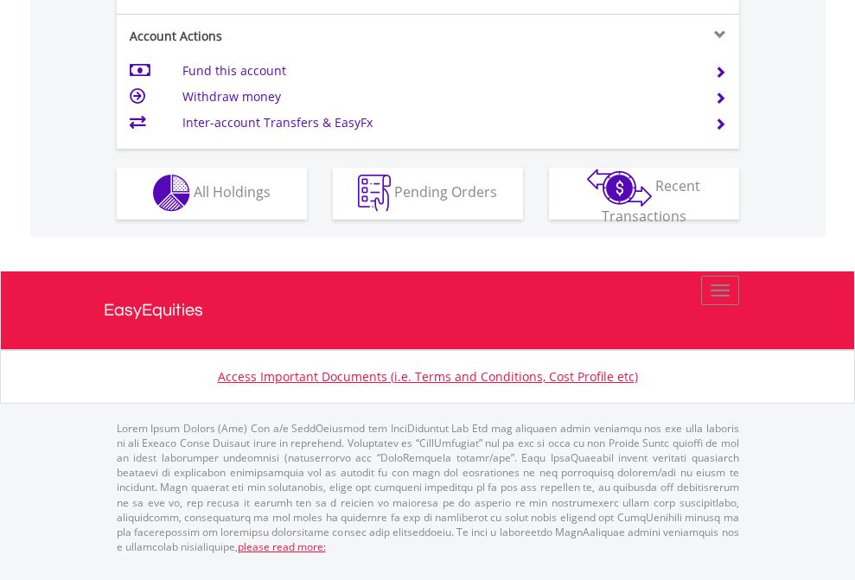 Image resolution: width=855 pixels, height=580 pixels. Describe the element at coordinates (651, 201) in the screenshot. I see `span: Recent Transactions` at that location.